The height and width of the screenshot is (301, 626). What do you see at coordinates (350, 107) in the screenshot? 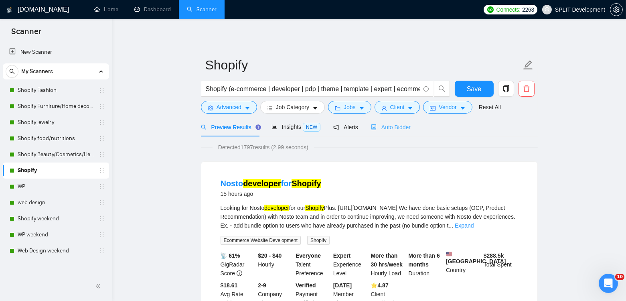
I see `button: folderJobscaret-down` at bounding box center [350, 107].